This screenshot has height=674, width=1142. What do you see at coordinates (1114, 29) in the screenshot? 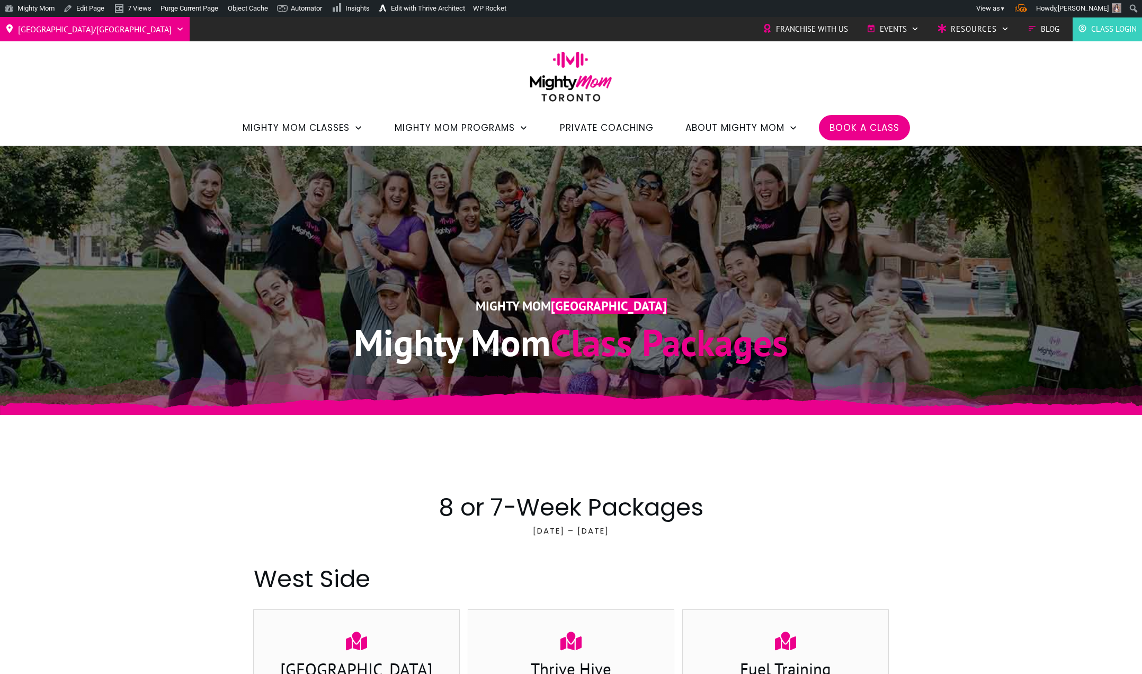
I see `span: Class Login` at bounding box center [1114, 29].